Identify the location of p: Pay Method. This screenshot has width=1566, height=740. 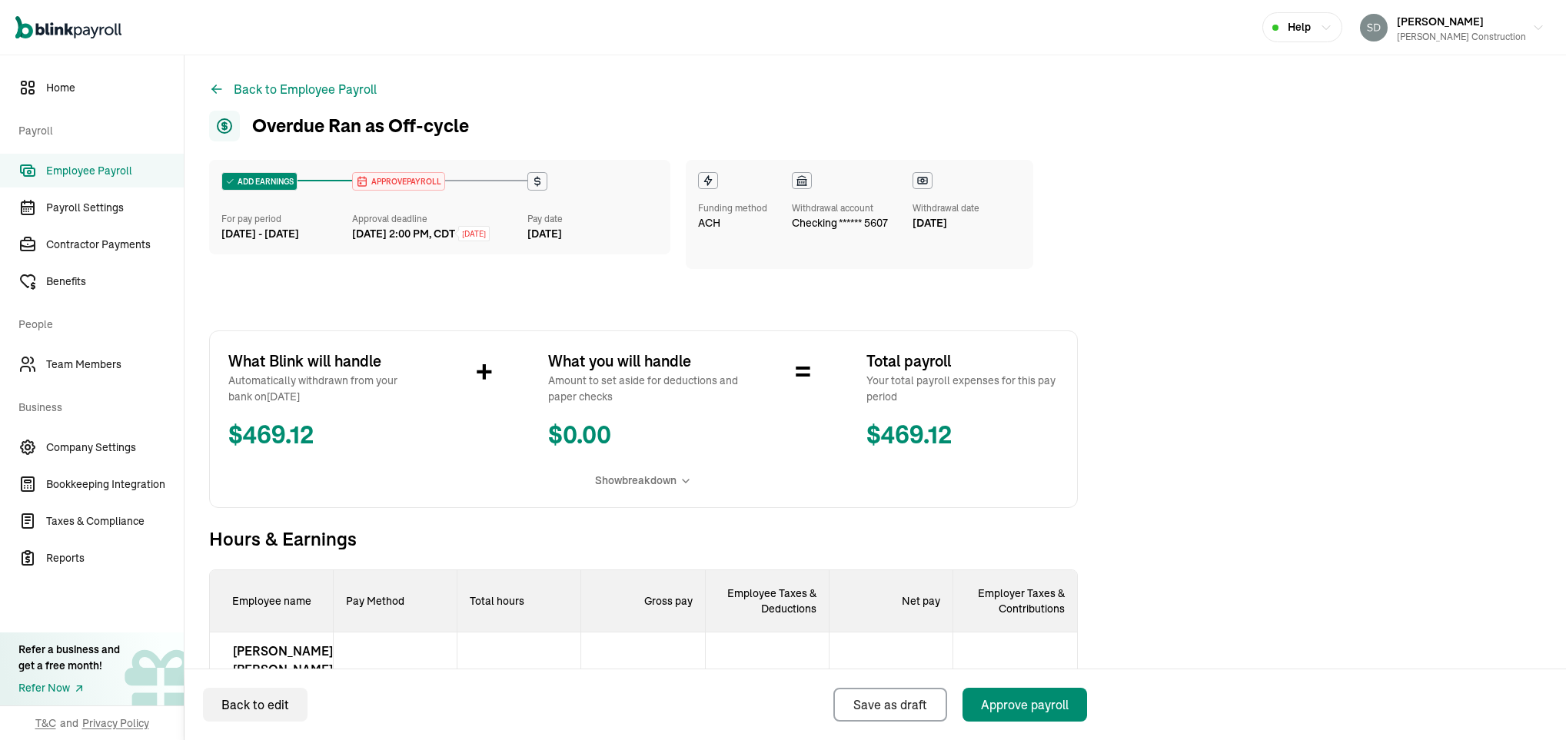
(395, 601).